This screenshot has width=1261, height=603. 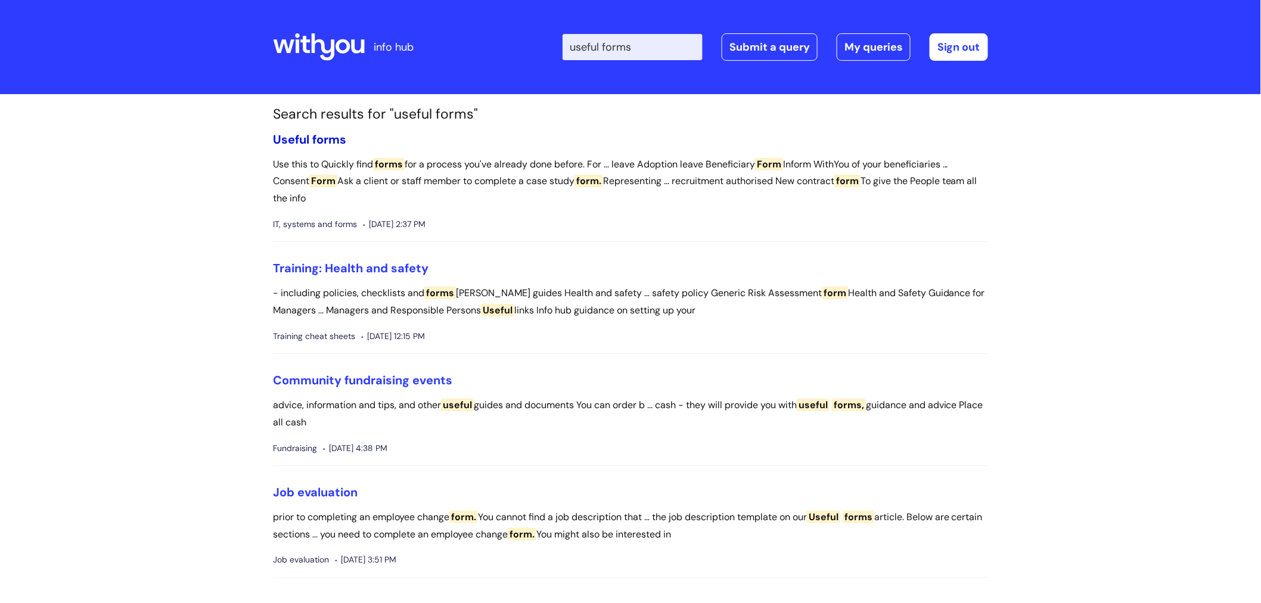 I want to click on span: IT, systems and forms, so click(x=315, y=224).